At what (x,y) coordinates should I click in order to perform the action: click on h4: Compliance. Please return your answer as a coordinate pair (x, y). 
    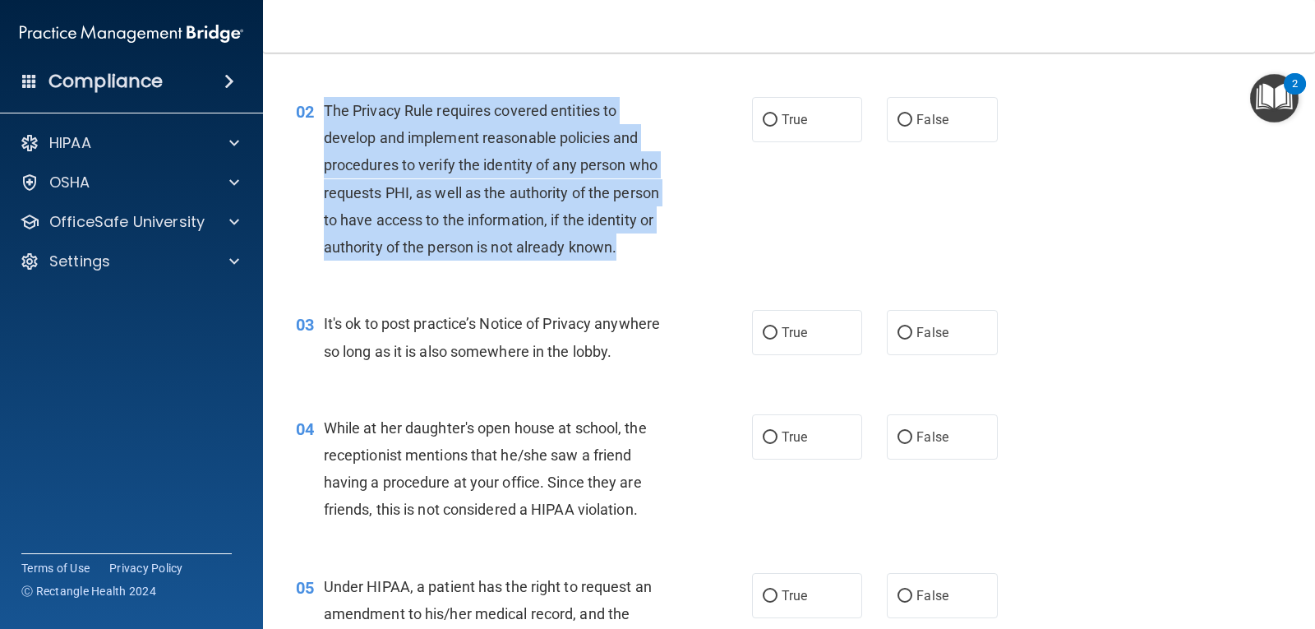
    Looking at the image, I should click on (105, 81).